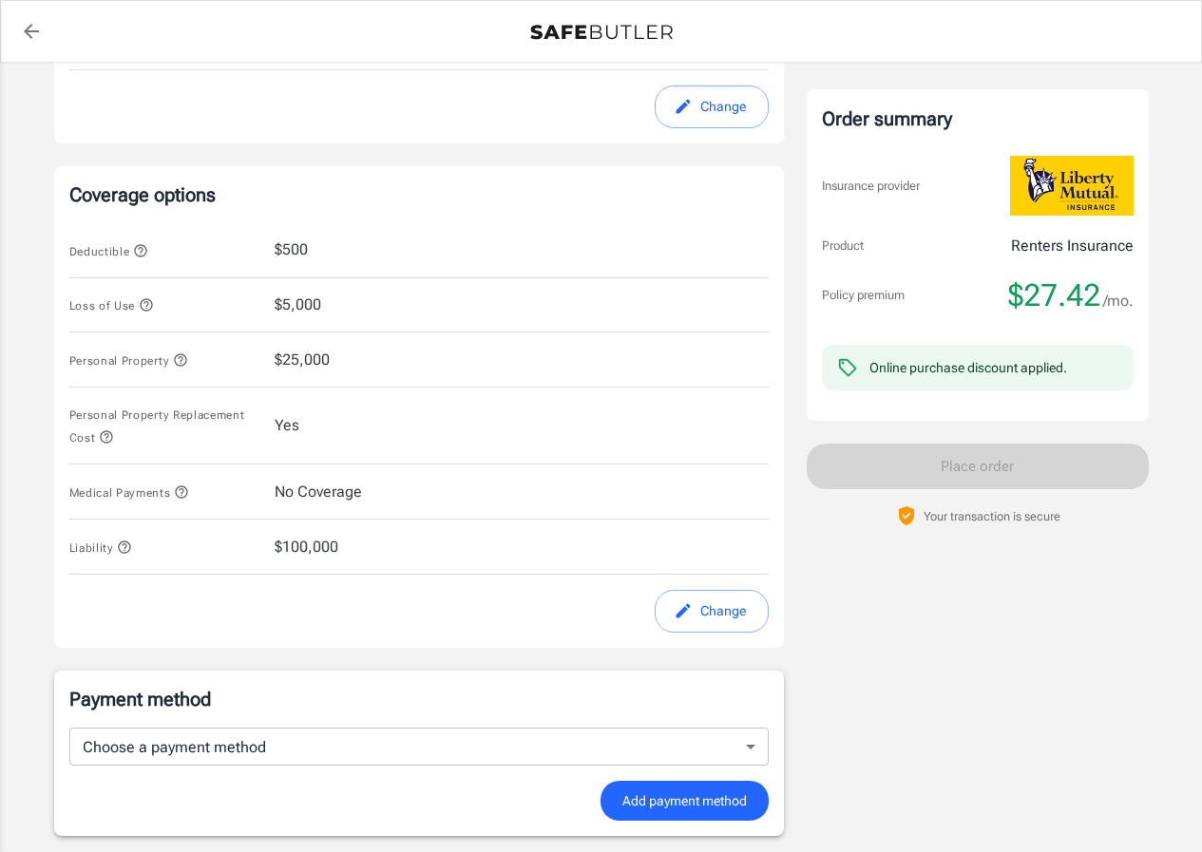 Image resolution: width=1202 pixels, height=852 pixels. What do you see at coordinates (302, 360) in the screenshot?
I see `span: $25,000` at bounding box center [302, 360].